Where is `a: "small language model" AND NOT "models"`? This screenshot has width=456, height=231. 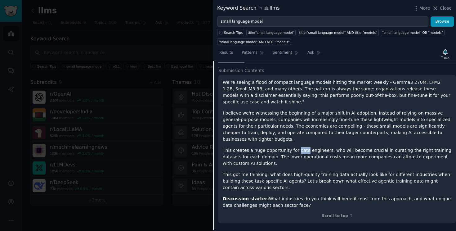 a: "small language model" AND NOT "models" is located at coordinates (254, 42).